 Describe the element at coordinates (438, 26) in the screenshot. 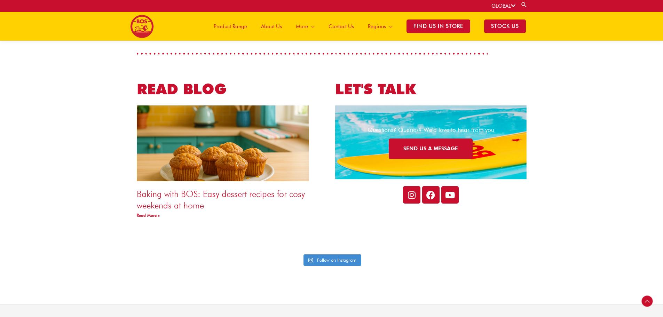

I see `span: Find Us in Store` at that location.